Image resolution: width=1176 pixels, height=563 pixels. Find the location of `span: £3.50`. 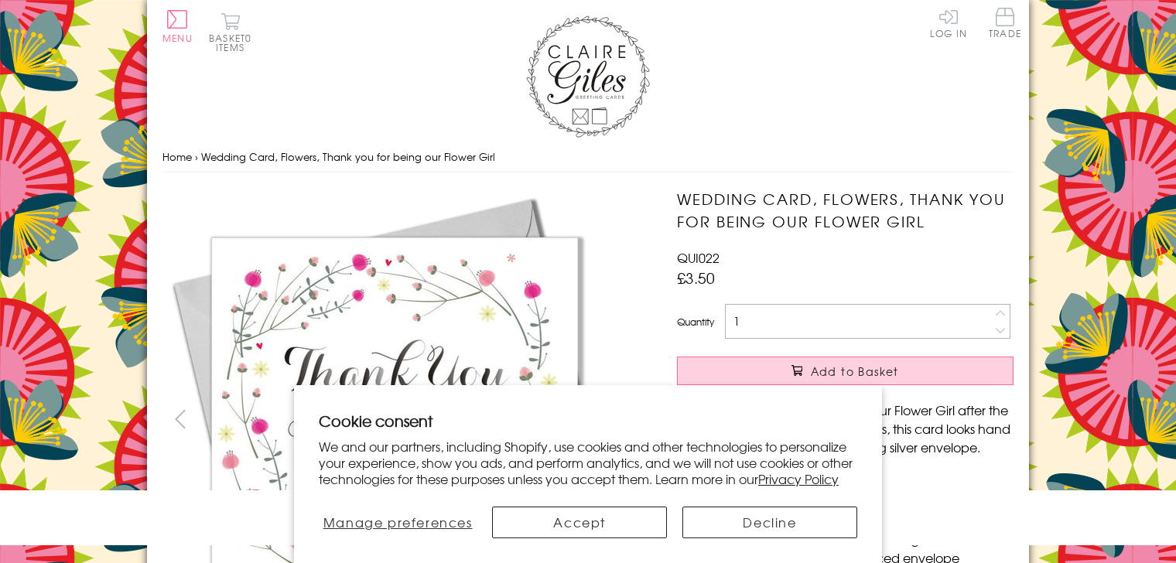

span: £3.50 is located at coordinates (696, 278).